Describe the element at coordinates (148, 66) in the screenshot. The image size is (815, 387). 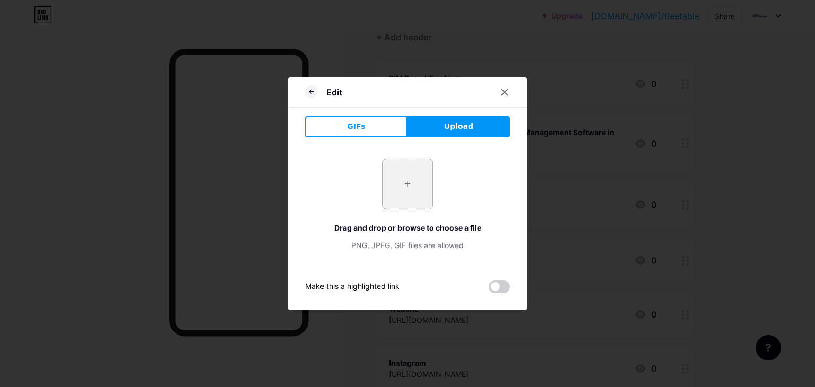
I see `div: Keywords by Traffic` at that location.